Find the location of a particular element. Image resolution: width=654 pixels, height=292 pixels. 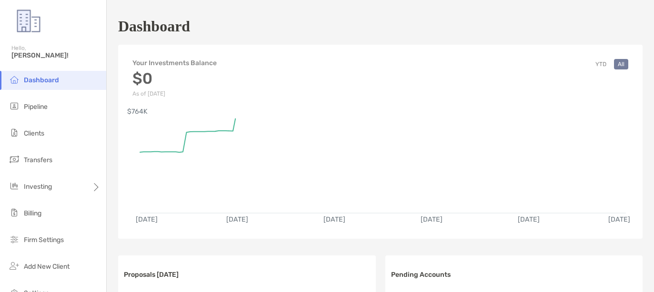

span: Clients is located at coordinates (34, 133).